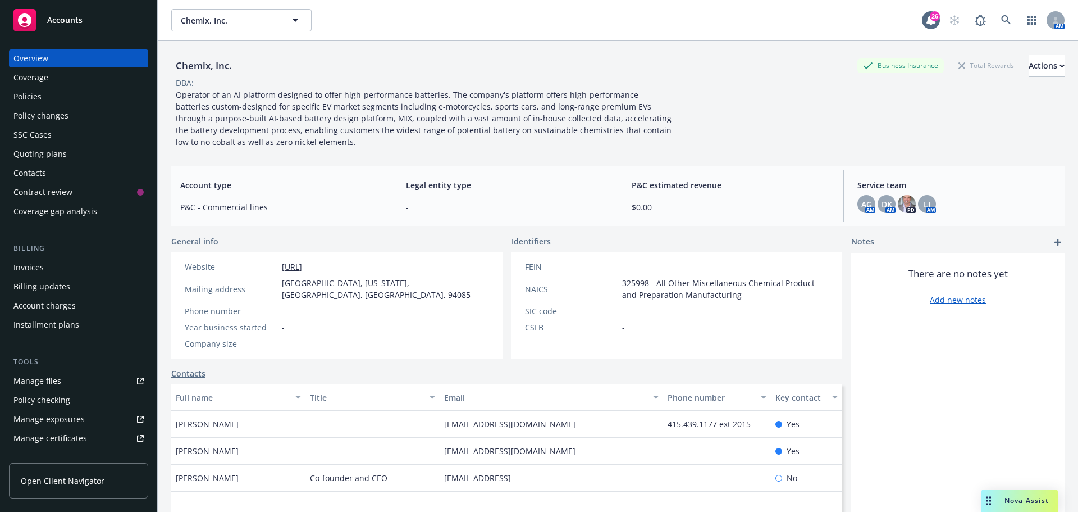 This screenshot has height=512, width=1078. What do you see at coordinates (279, 185) in the screenshot?
I see `span: Account type` at bounding box center [279, 185].